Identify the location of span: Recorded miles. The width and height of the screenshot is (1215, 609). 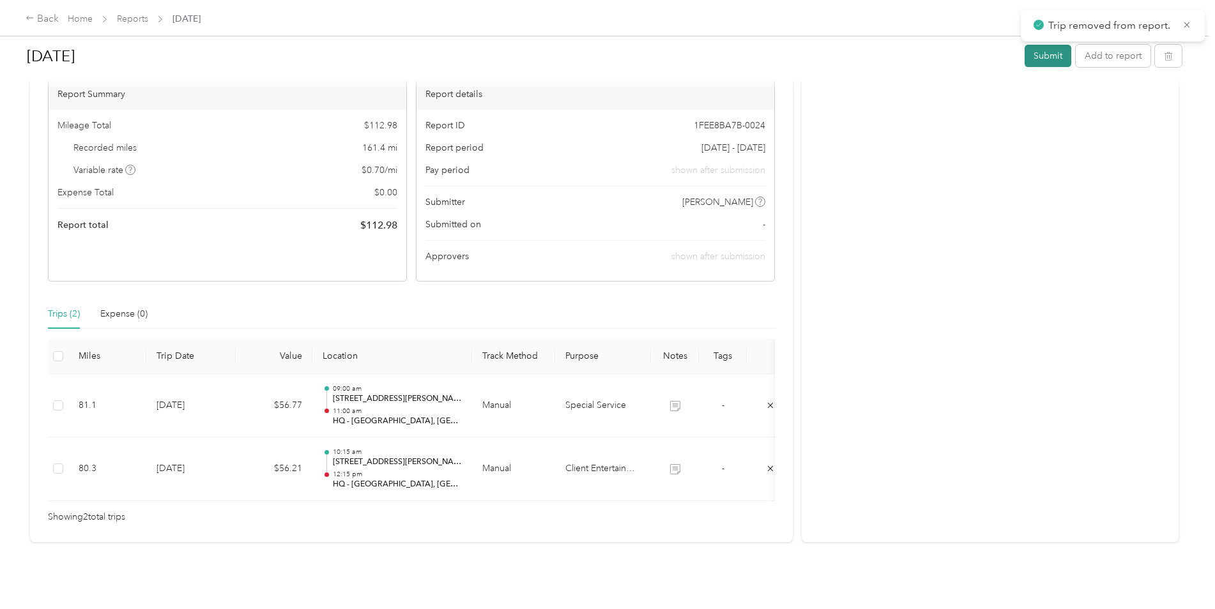
(105, 148).